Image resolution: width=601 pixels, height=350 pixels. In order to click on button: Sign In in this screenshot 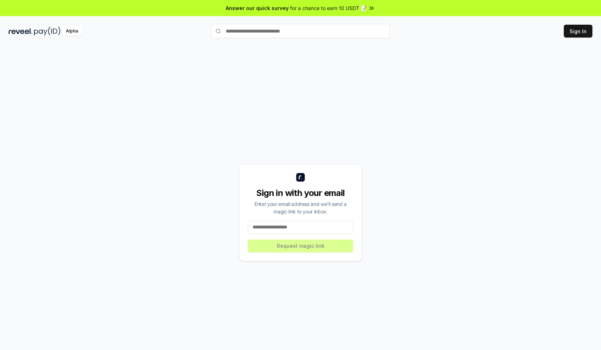, I will do `click(578, 31)`.